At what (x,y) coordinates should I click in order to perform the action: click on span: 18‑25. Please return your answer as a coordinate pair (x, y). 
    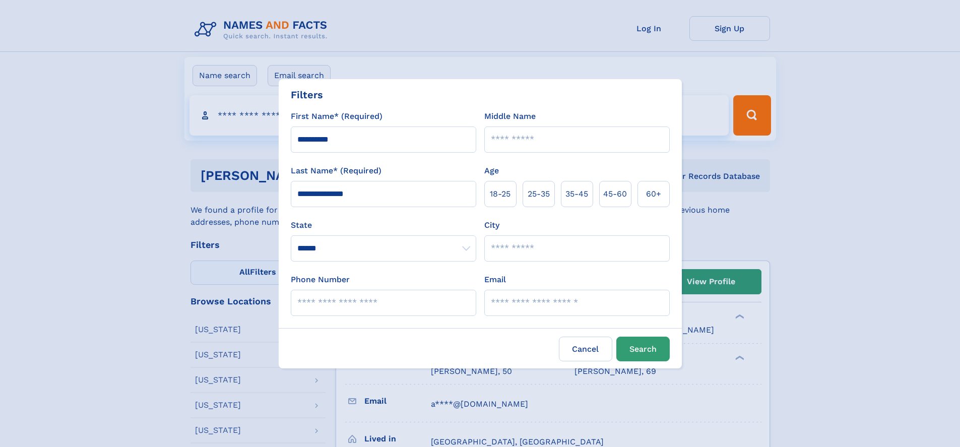
    Looking at the image, I should click on (500, 194).